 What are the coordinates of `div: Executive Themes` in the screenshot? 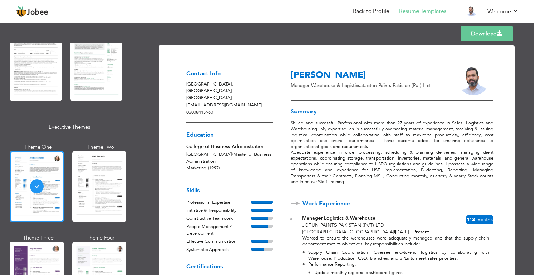 It's located at (69, 127).